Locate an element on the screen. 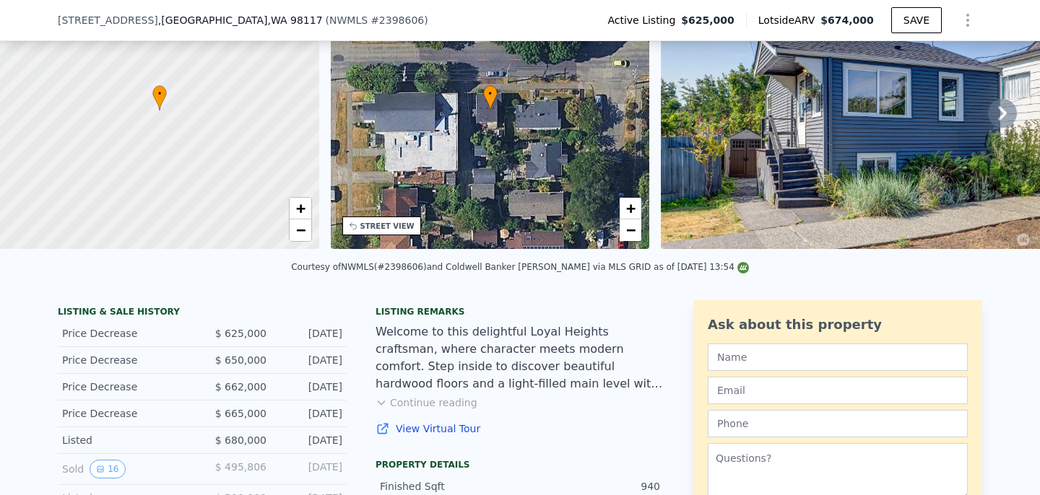 This screenshot has height=495, width=1040. div: Listed is located at coordinates (126, 440).